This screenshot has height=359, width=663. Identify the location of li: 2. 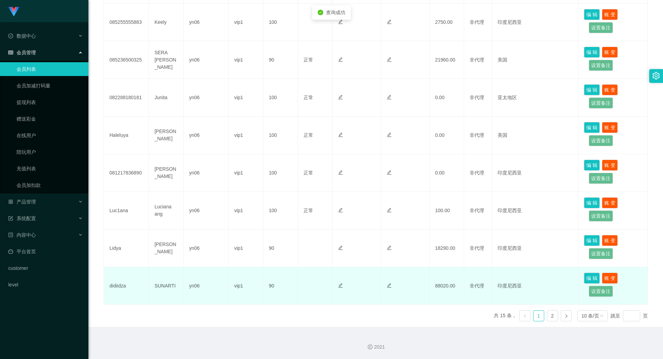
(552, 315).